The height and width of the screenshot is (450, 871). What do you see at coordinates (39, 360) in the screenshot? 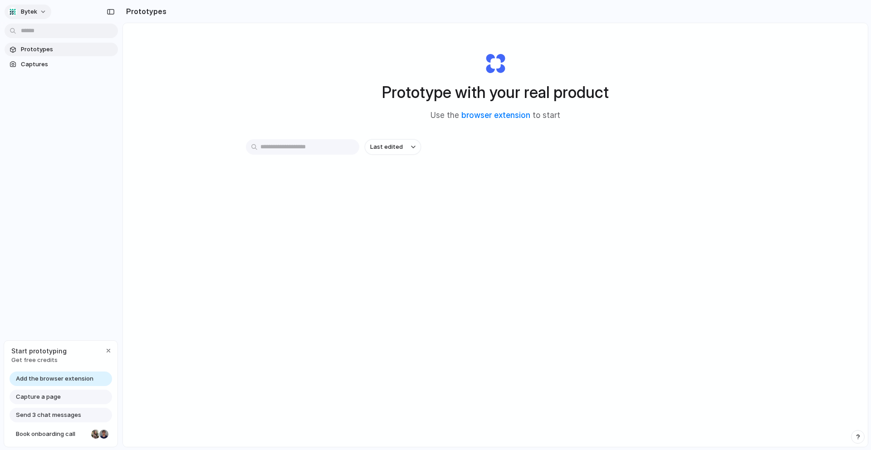
I see `span: Get free credits` at bounding box center [39, 360].